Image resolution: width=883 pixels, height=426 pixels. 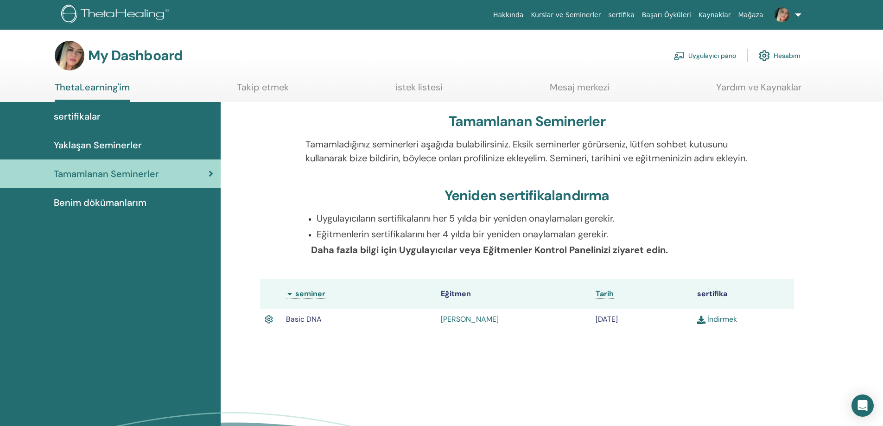 What do you see at coordinates (304, 319) in the screenshot?
I see `span: Basic DNA` at bounding box center [304, 319].